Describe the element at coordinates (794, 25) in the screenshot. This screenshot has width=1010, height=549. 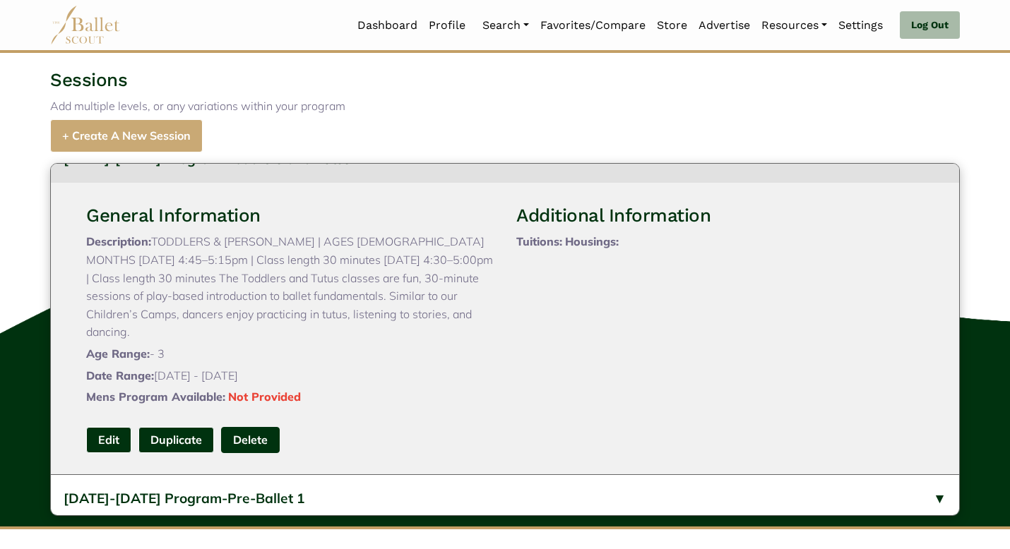
I see `a: Resources` at that location.